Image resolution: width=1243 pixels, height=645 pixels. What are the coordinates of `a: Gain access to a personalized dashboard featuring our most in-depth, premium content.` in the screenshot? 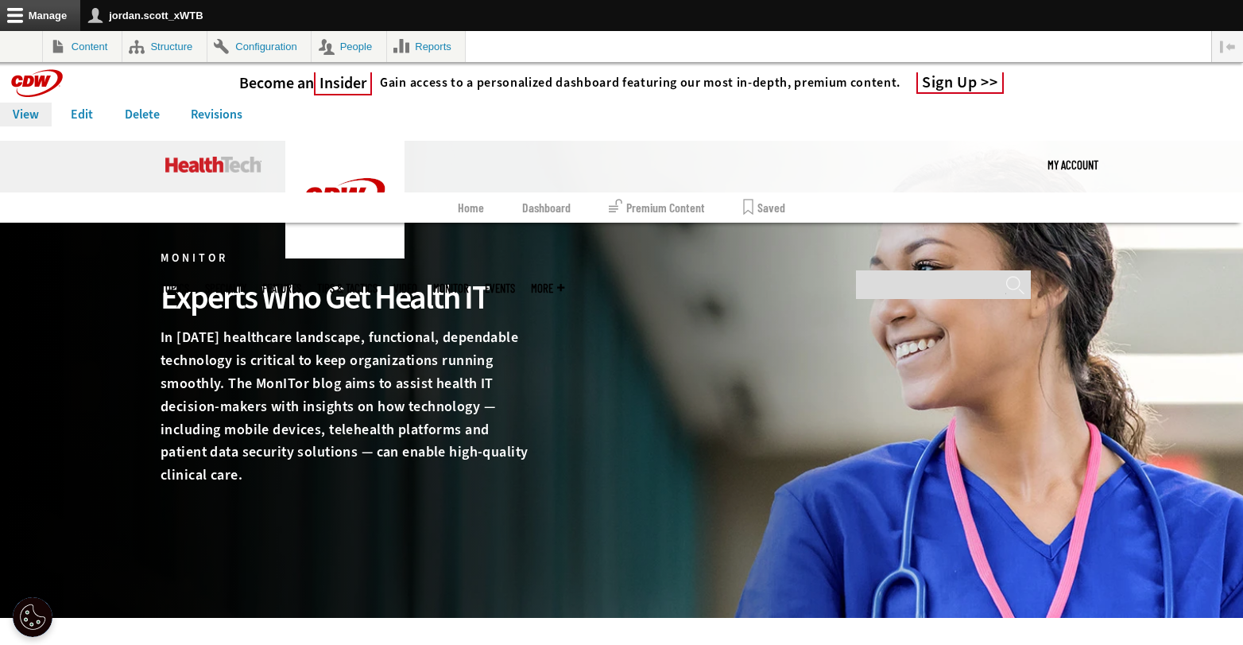 It's located at (636, 83).